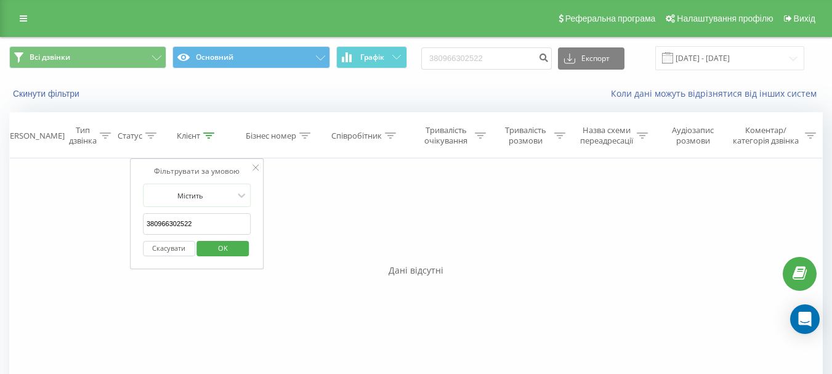 This screenshot has width=832, height=374. Describe the element at coordinates (82, 135) in the screenshot. I see `div: Тип дзвінка` at that location.